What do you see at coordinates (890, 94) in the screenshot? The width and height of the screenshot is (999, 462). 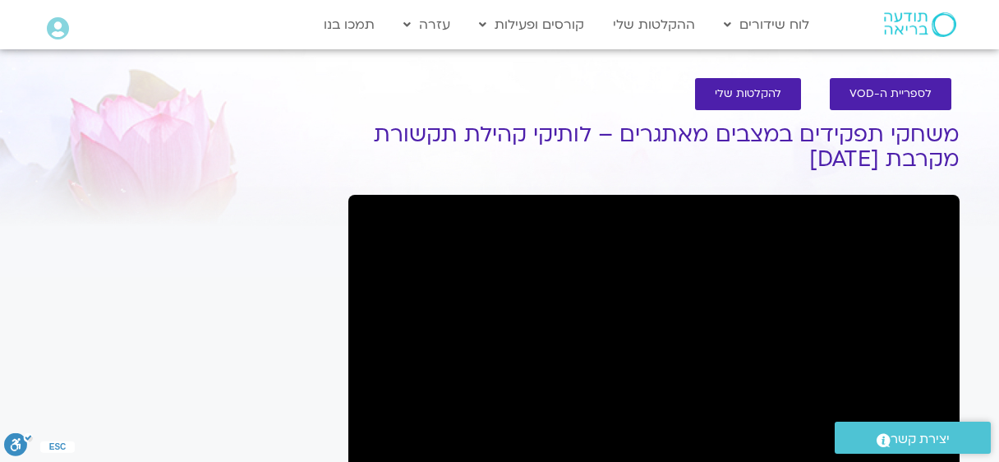 I see `a: לספריית ה-VOD` at bounding box center [890, 94].